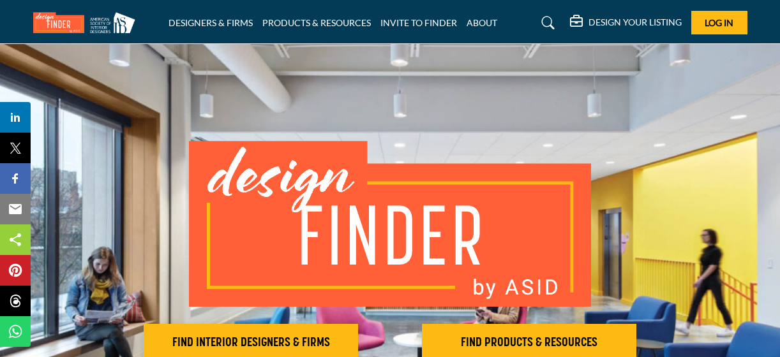 Image resolution: width=780 pixels, height=357 pixels. I want to click on a: ABOUT, so click(482, 22).